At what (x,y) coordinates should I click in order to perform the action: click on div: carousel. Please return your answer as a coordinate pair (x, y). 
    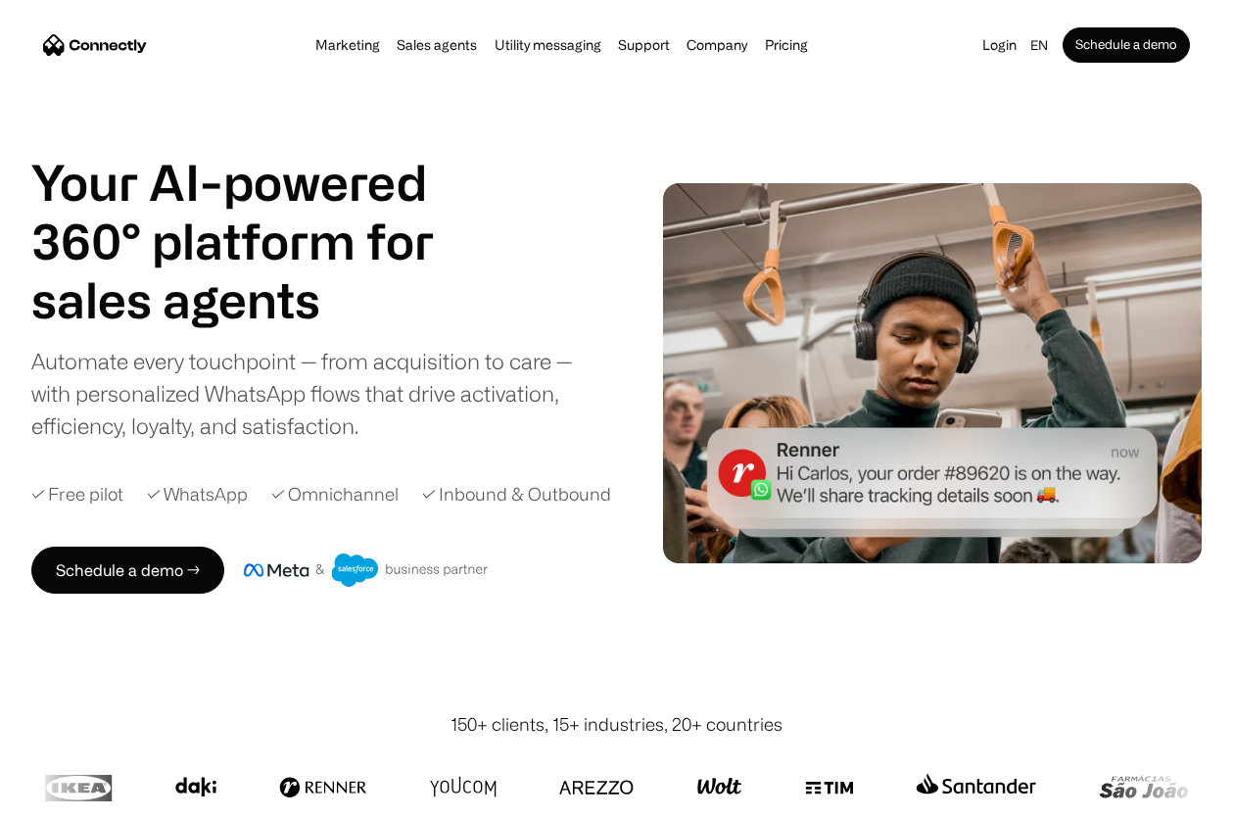
    Looking at the image, I should click on (257, 300).